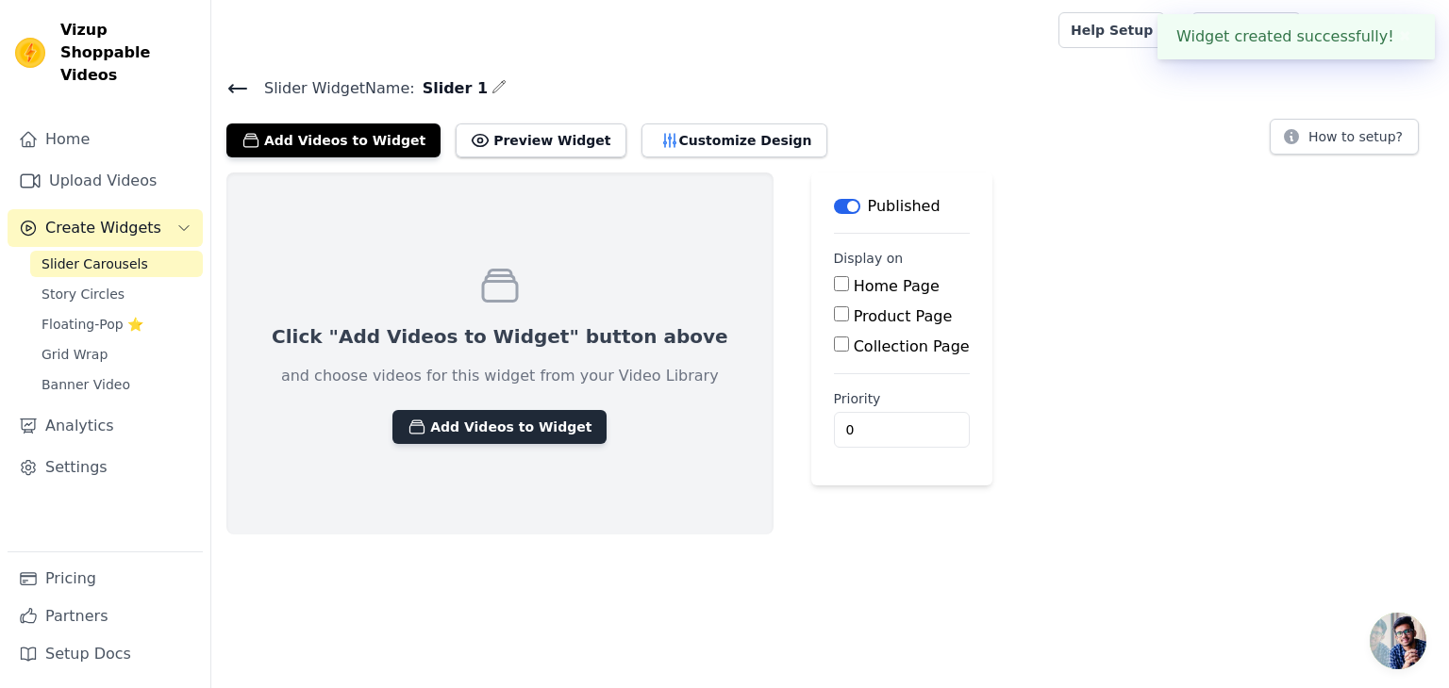 The image size is (1449, 688). What do you see at coordinates (500, 337) in the screenshot?
I see `p: Click "Add Videos to Widget" button above` at bounding box center [500, 337].